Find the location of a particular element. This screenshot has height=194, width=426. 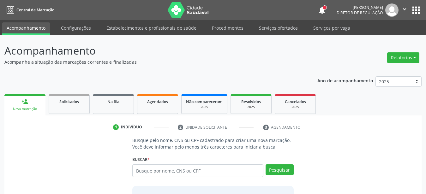

p: Busque pelo nome, CNS ou CPF cadastrado para criar uma nova marcação. Você deve informar pelo men... is located at coordinates (213, 144).